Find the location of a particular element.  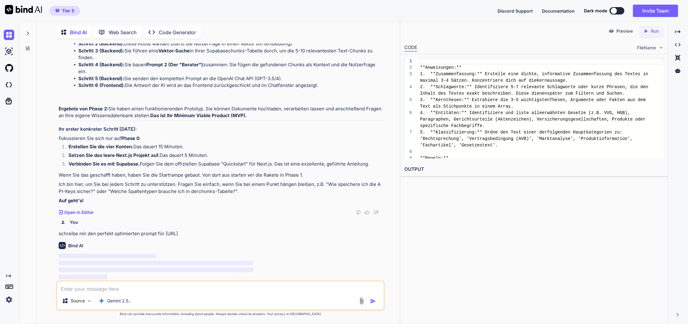

strong: Schritt 6 (Frontend): is located at coordinates (101, 85).